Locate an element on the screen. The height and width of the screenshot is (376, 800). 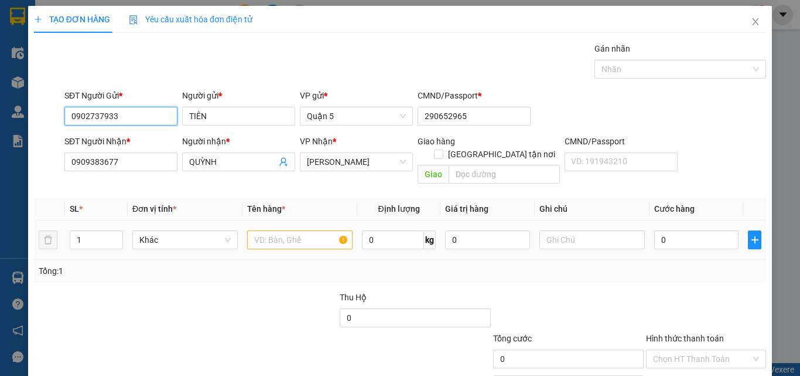
div: Người gửi is located at coordinates (238, 96).